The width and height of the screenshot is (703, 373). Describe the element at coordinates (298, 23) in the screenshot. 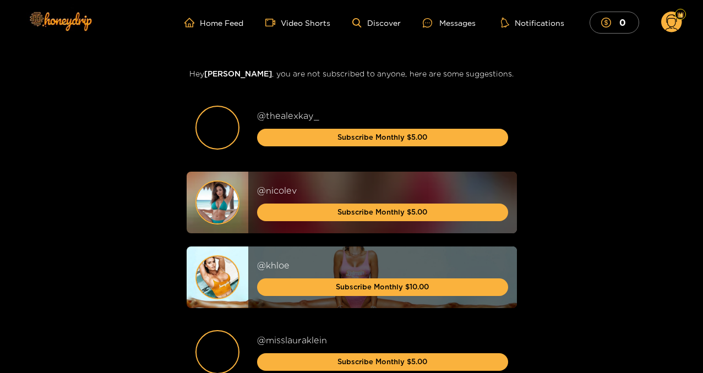

I see `a: Video Shorts` at that location.